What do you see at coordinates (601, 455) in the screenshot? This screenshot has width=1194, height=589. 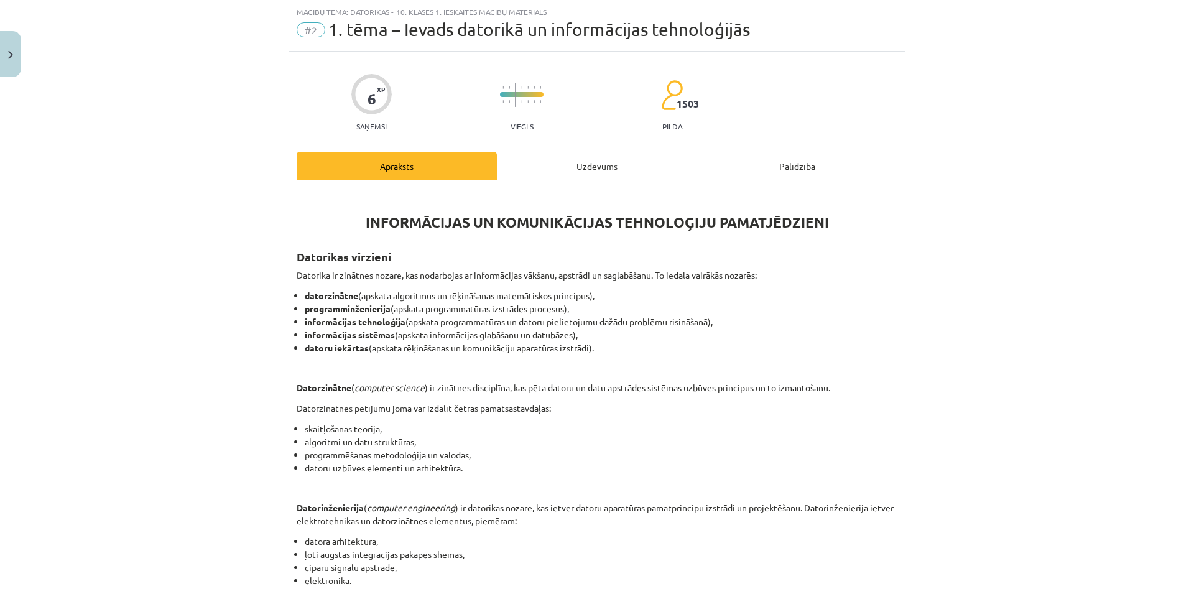 I see `li: programmēšanas metodoloģija un valodas,` at bounding box center [601, 455].